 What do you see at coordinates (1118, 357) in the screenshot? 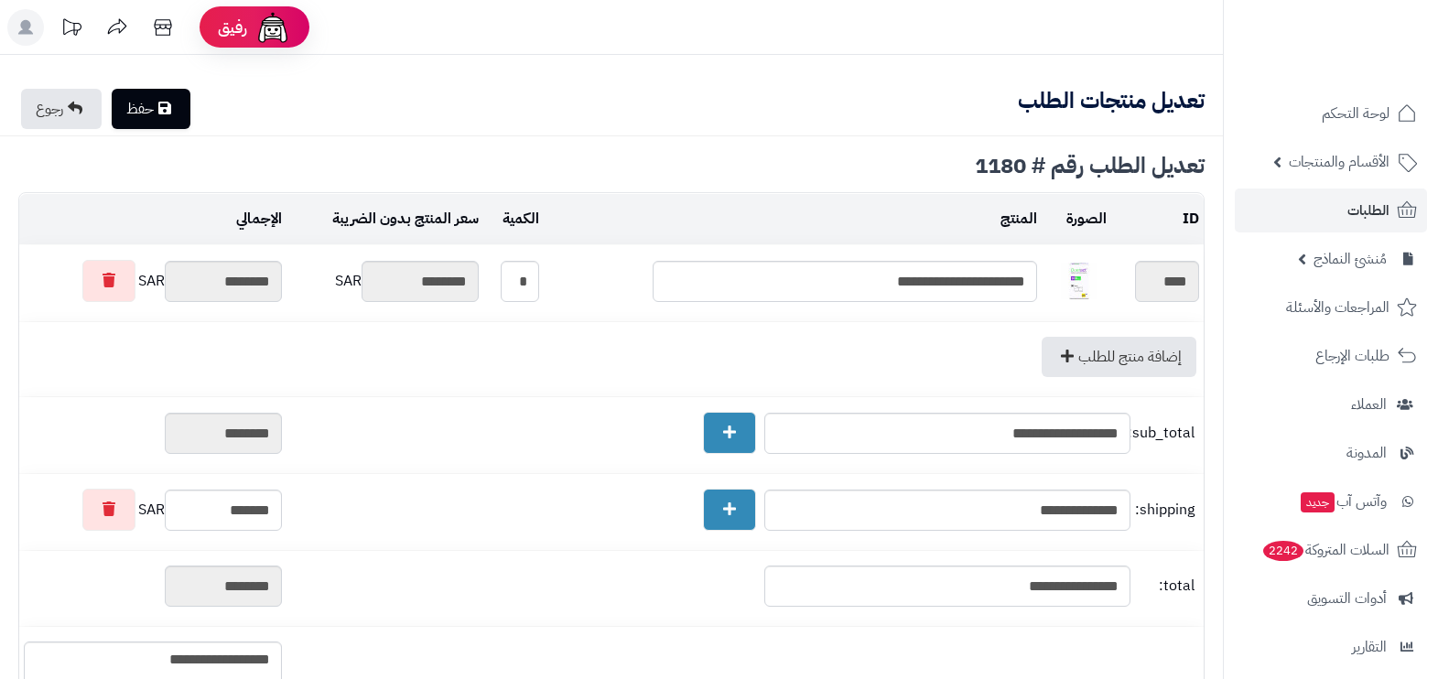
I see `a: إضافة منتج للطلب` at bounding box center [1118, 357].